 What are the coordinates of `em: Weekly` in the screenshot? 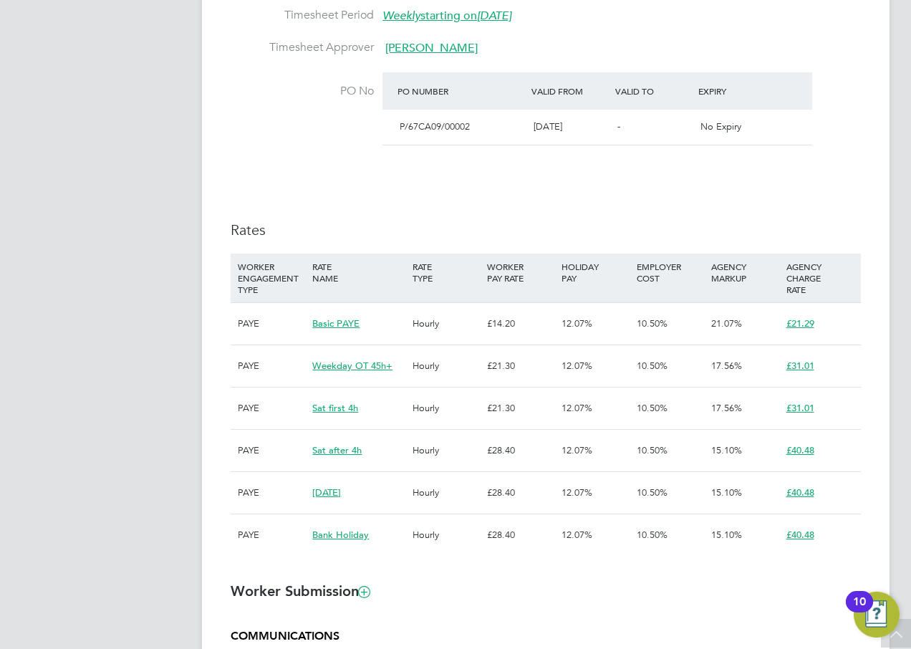 It's located at (401, 16).